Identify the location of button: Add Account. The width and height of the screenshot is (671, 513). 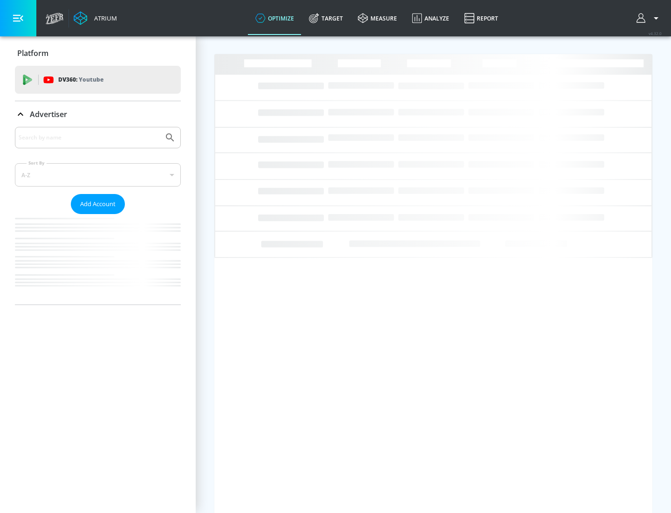
(98, 204).